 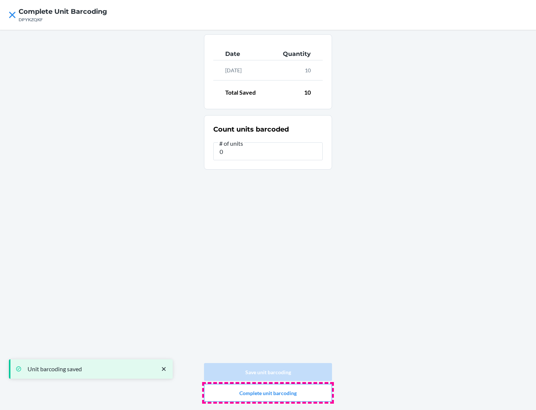 I want to click on p: Total Saved, so click(x=241, y=92).